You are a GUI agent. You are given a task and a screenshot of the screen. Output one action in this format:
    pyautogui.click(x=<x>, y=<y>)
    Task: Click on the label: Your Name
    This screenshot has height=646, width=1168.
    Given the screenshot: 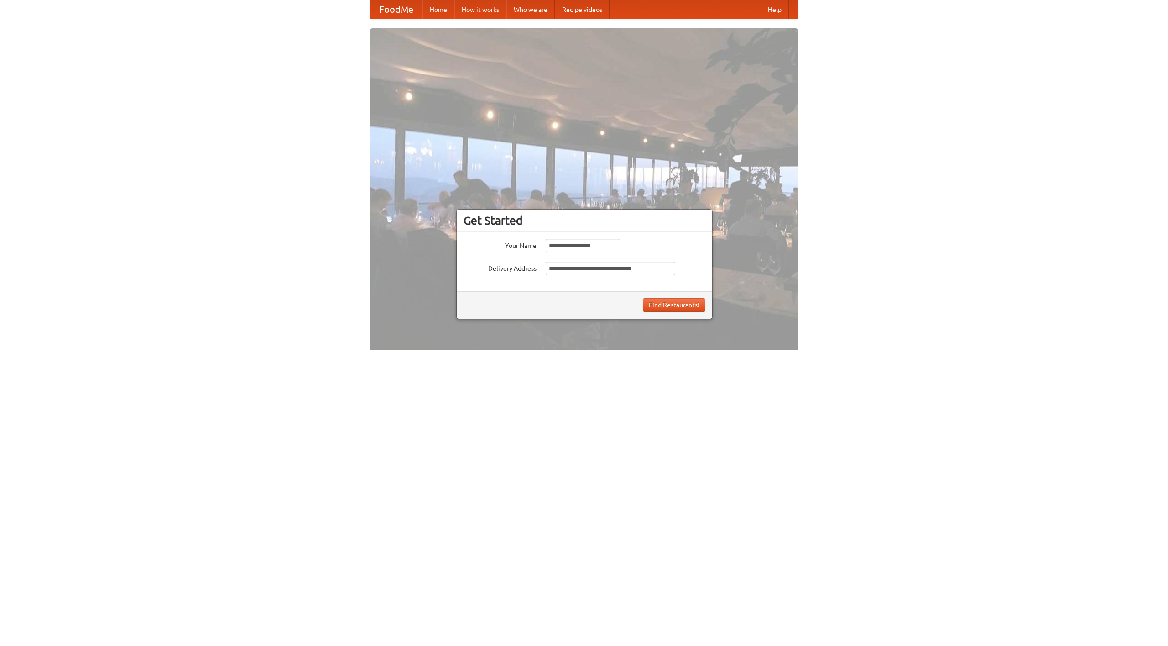 What is the action you would take?
    pyautogui.click(x=500, y=244)
    